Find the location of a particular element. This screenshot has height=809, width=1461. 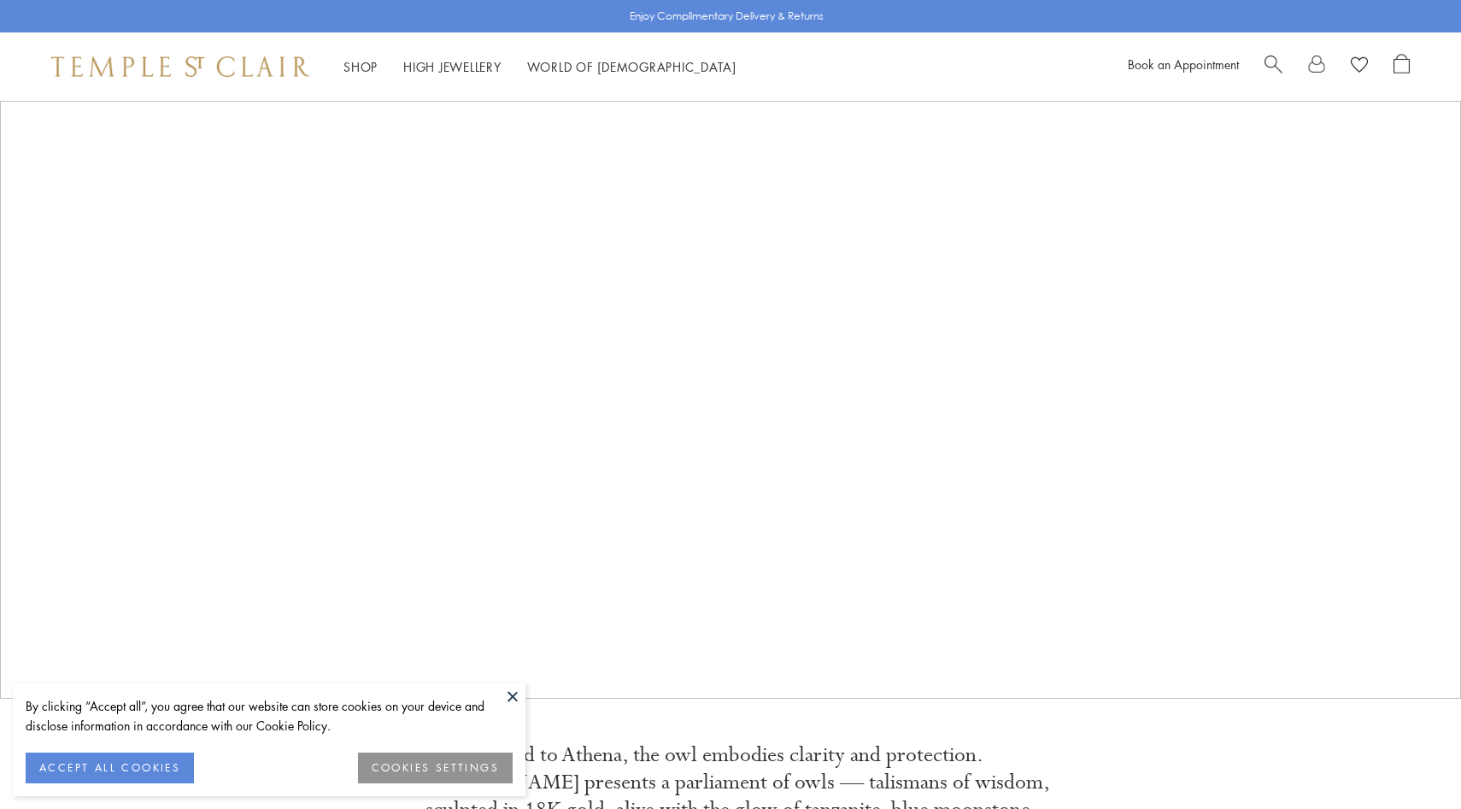

p: Enjoy Complimentary Delivery & Returns is located at coordinates (726, 16).